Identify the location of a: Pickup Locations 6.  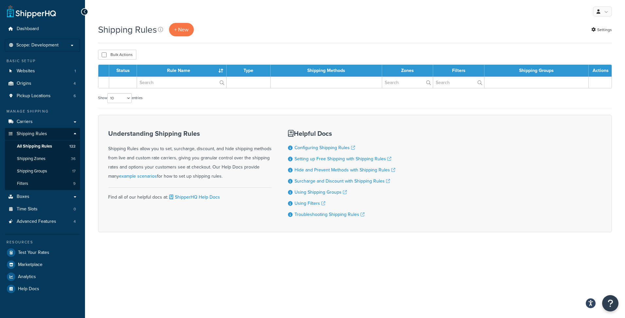
(42, 96).